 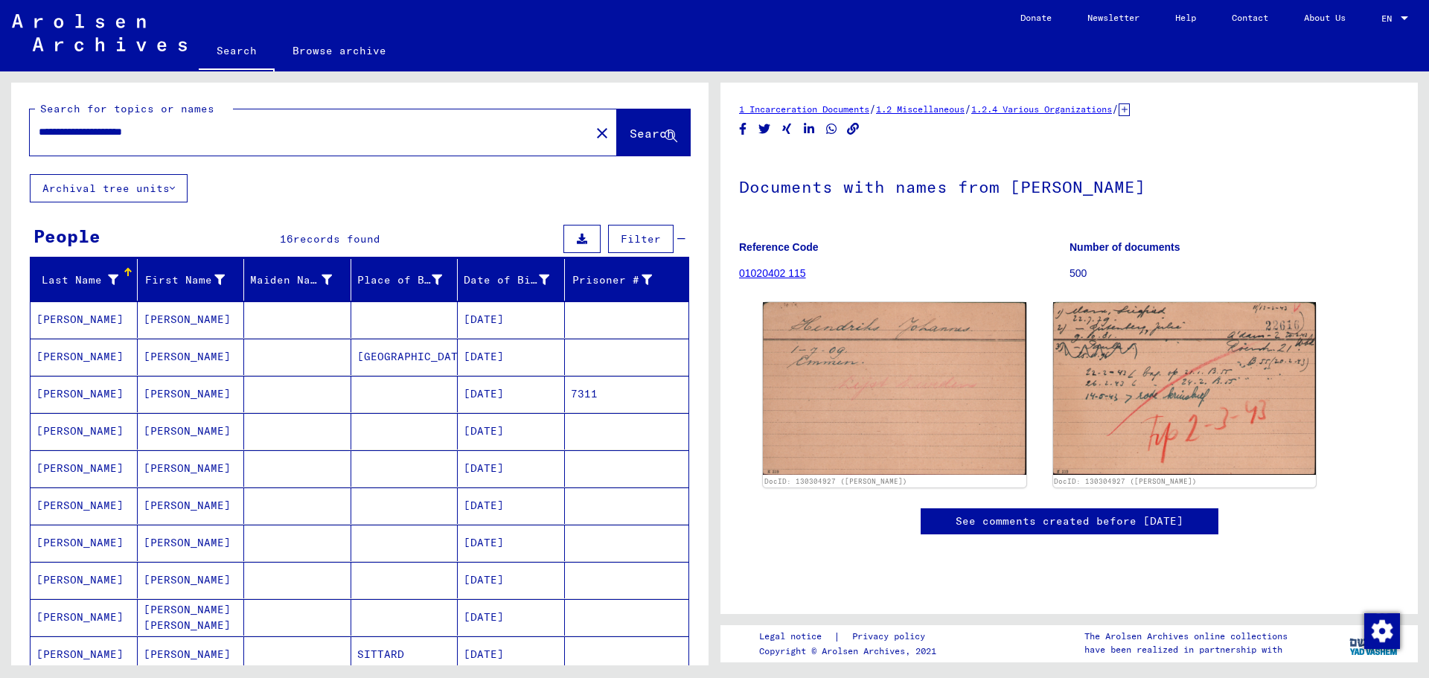 What do you see at coordinates (1041, 109) in the screenshot?
I see `a: 1.2.4 Various Organizations` at bounding box center [1041, 109].